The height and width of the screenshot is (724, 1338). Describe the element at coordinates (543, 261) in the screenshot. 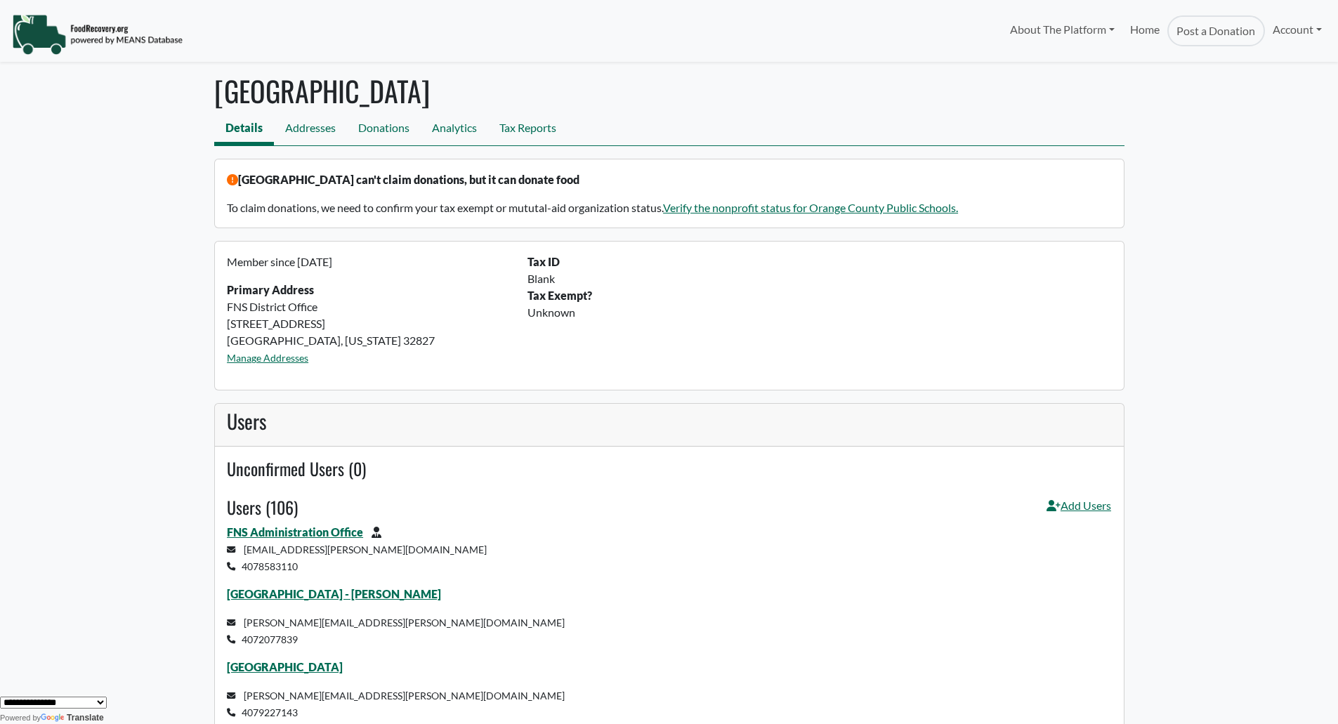

I see `b: Tax ID` at that location.